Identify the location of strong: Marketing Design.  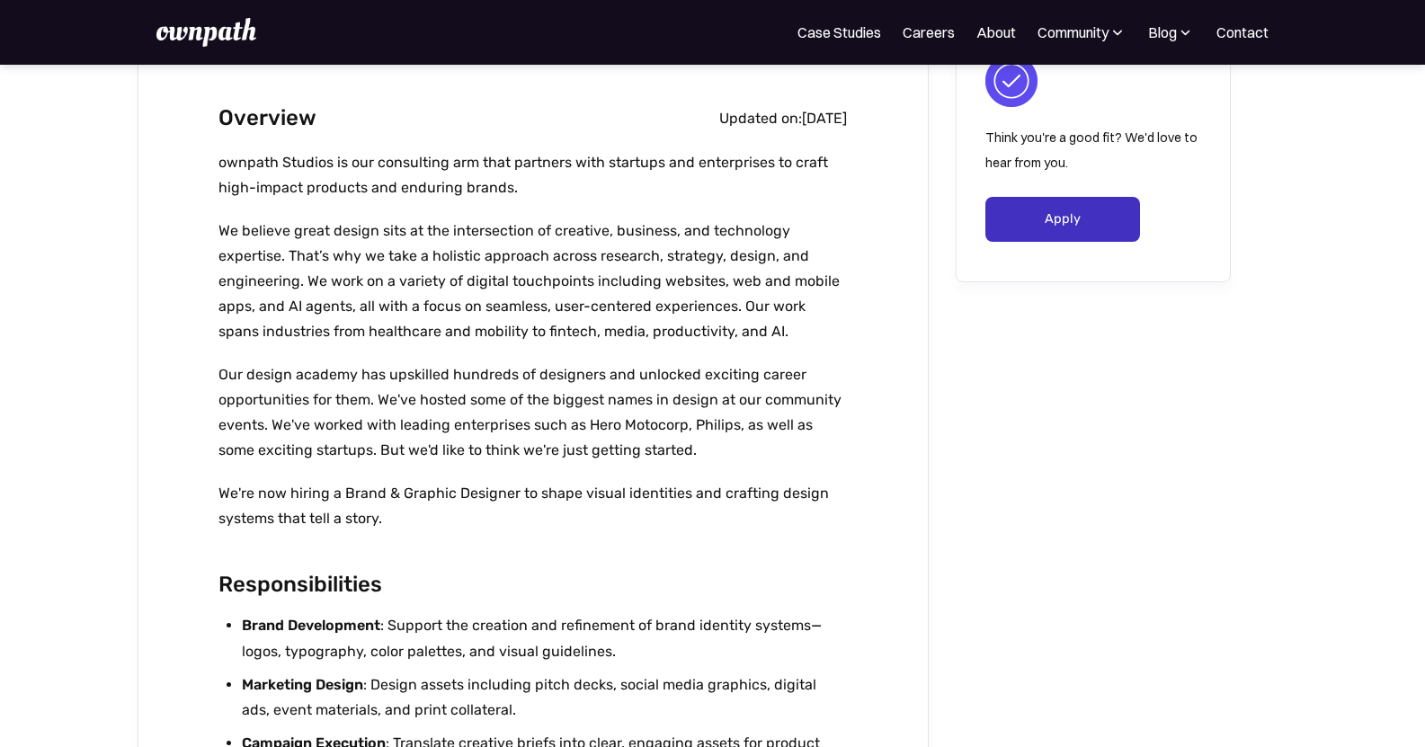
(302, 684).